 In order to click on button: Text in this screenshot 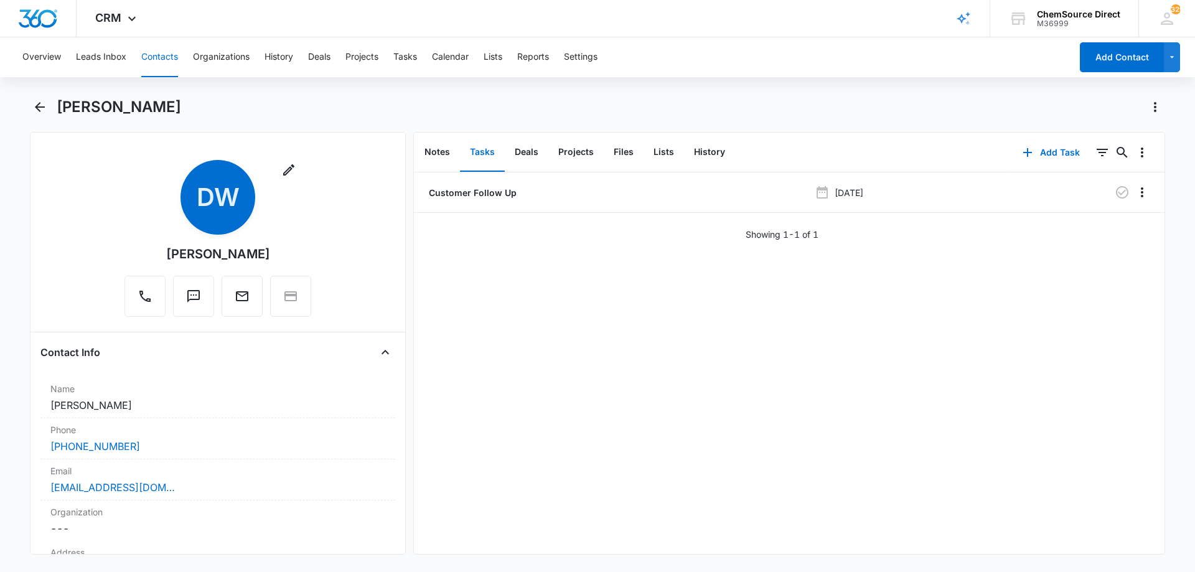, I will do `click(194, 296)`.